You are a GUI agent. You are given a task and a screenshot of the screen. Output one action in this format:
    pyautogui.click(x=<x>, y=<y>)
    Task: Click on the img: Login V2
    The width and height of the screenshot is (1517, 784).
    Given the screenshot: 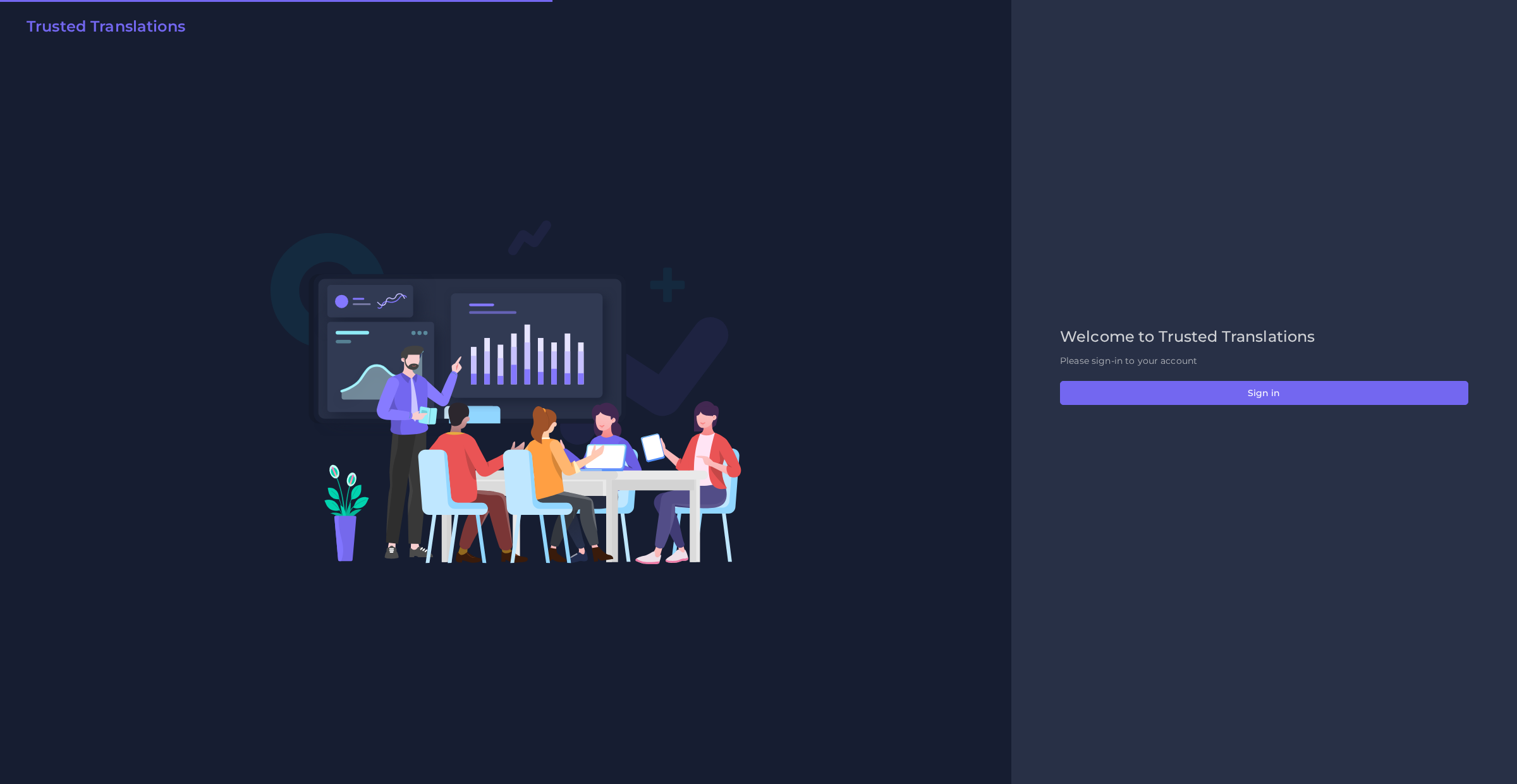 What is the action you would take?
    pyautogui.click(x=505, y=392)
    